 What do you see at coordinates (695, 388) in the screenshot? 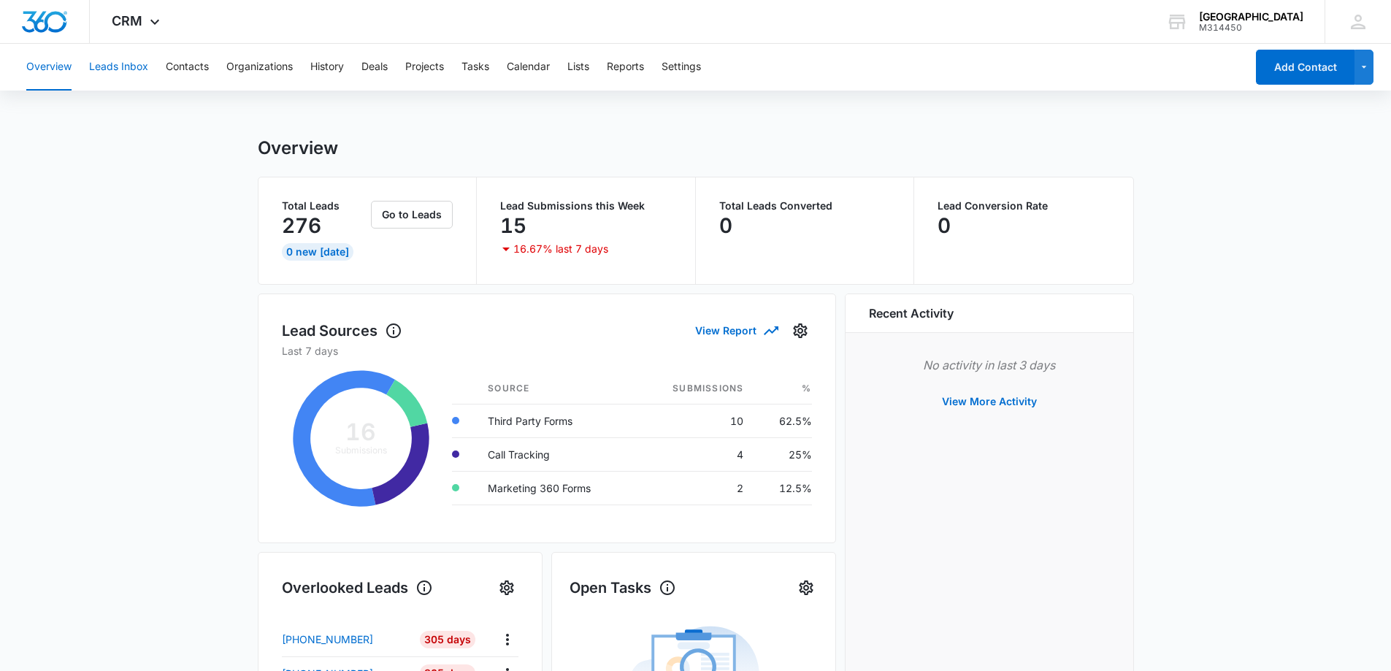
I see `th: Submissions` at bounding box center [695, 388].